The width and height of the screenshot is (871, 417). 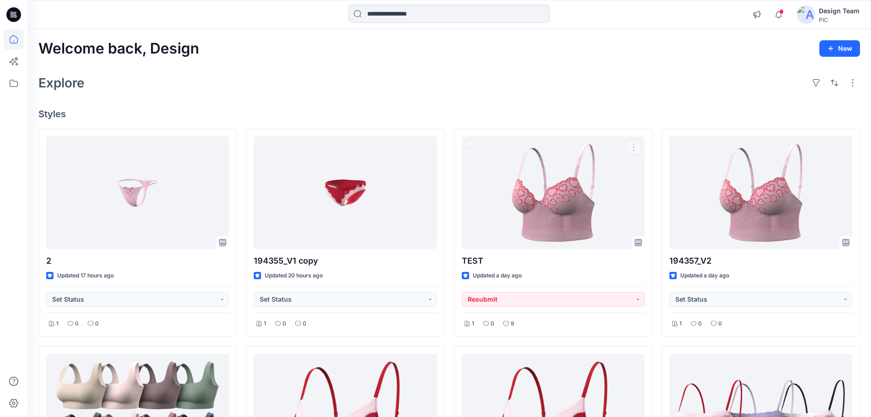 What do you see at coordinates (86, 275) in the screenshot?
I see `p: Updated 17 hours ago` at bounding box center [86, 275].